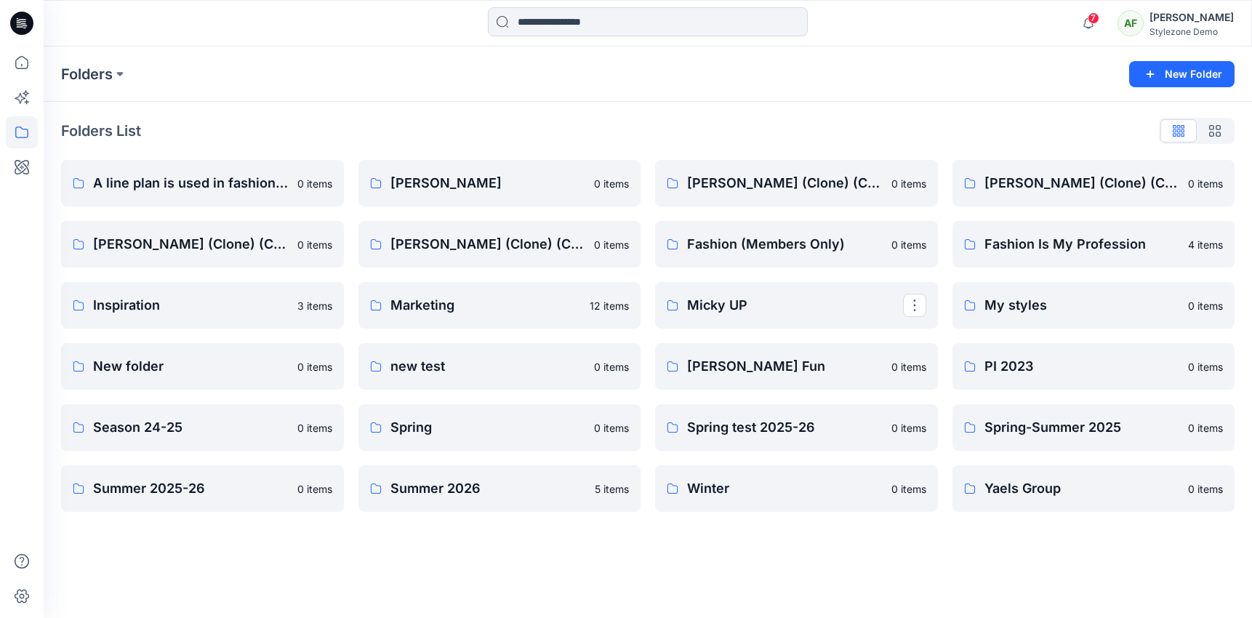 The width and height of the screenshot is (1252, 618). Describe the element at coordinates (796, 244) in the screenshot. I see `a: Fashion (Members Only)0 items` at that location.